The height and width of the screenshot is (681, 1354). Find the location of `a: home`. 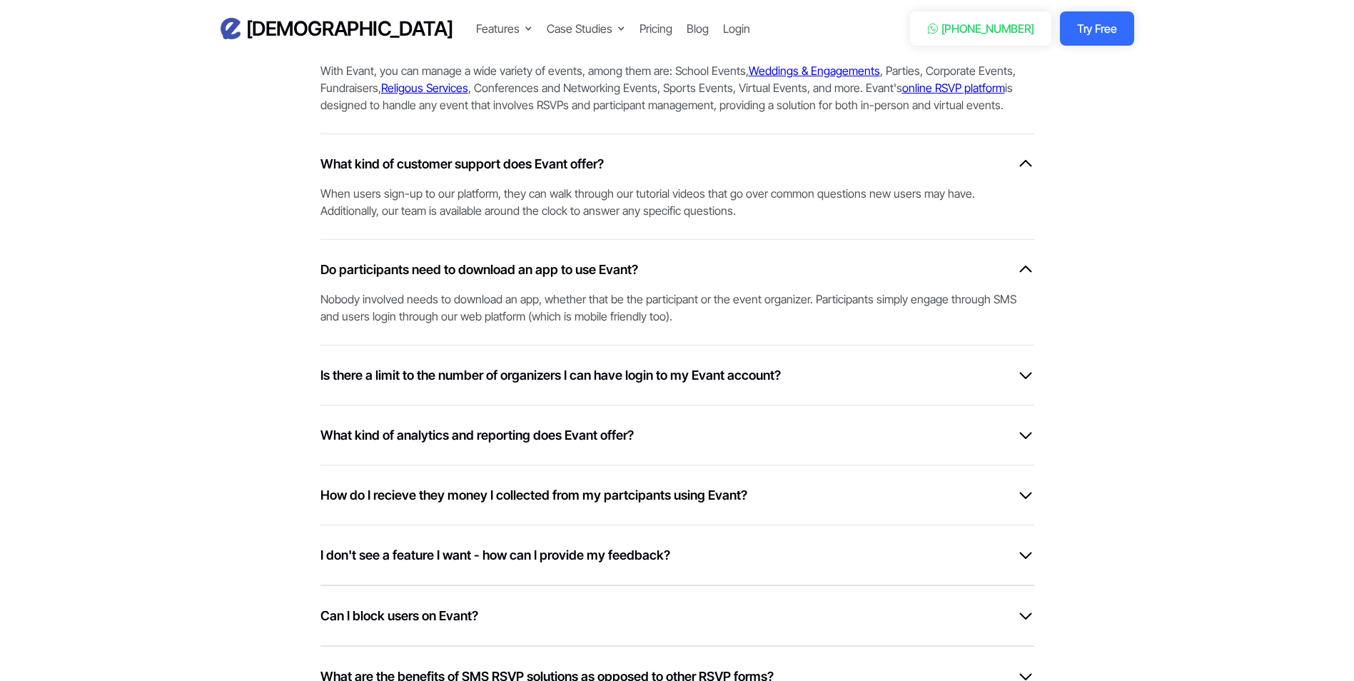

a: home is located at coordinates (337, 29).